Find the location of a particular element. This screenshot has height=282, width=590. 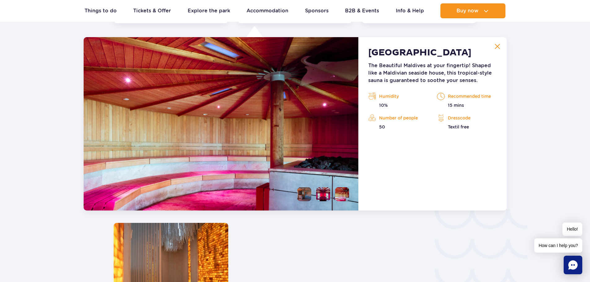

p: Recommended time is located at coordinates (467, 96).